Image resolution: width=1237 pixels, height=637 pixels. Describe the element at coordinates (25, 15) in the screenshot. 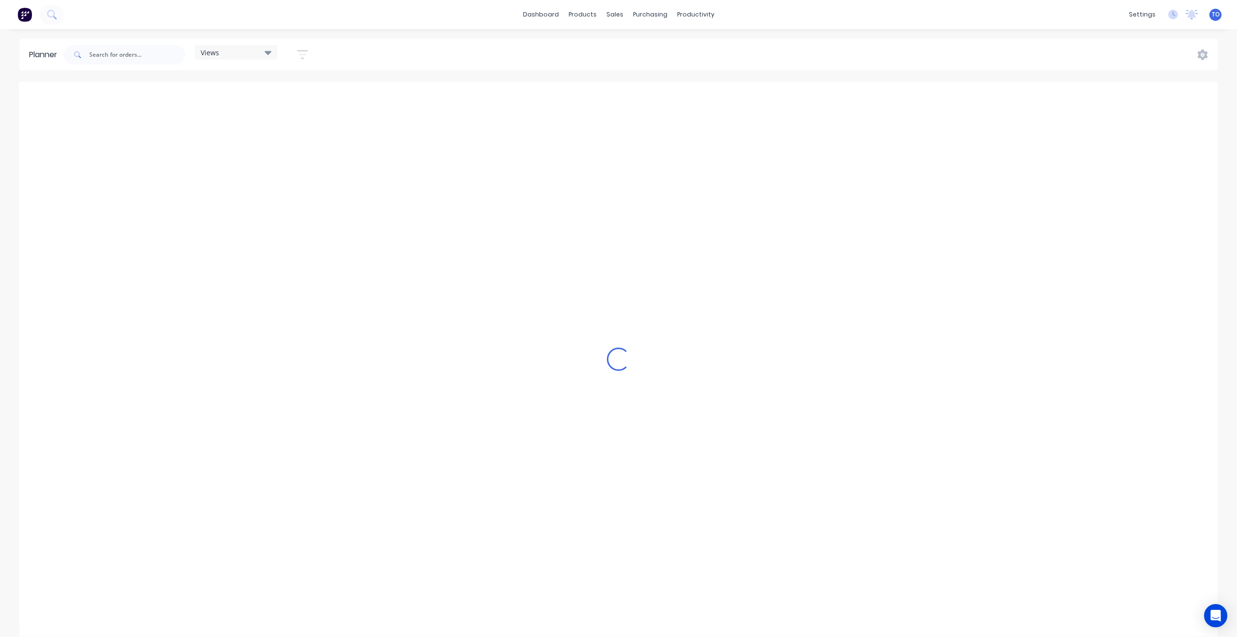

I see `img: Factory` at that location.